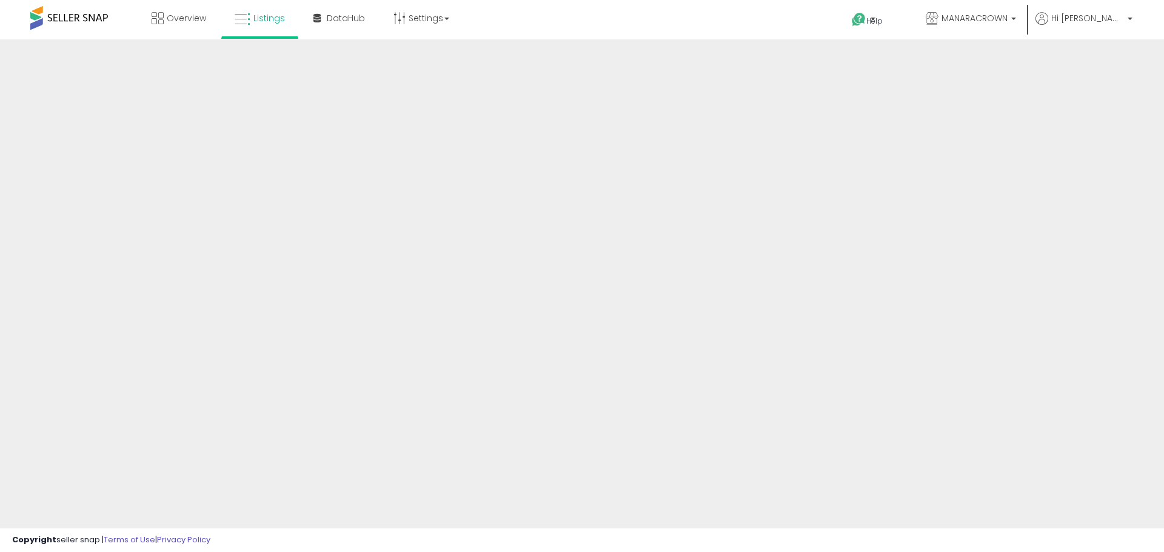  What do you see at coordinates (34, 539) in the screenshot?
I see `strong: Copyright` at bounding box center [34, 539].